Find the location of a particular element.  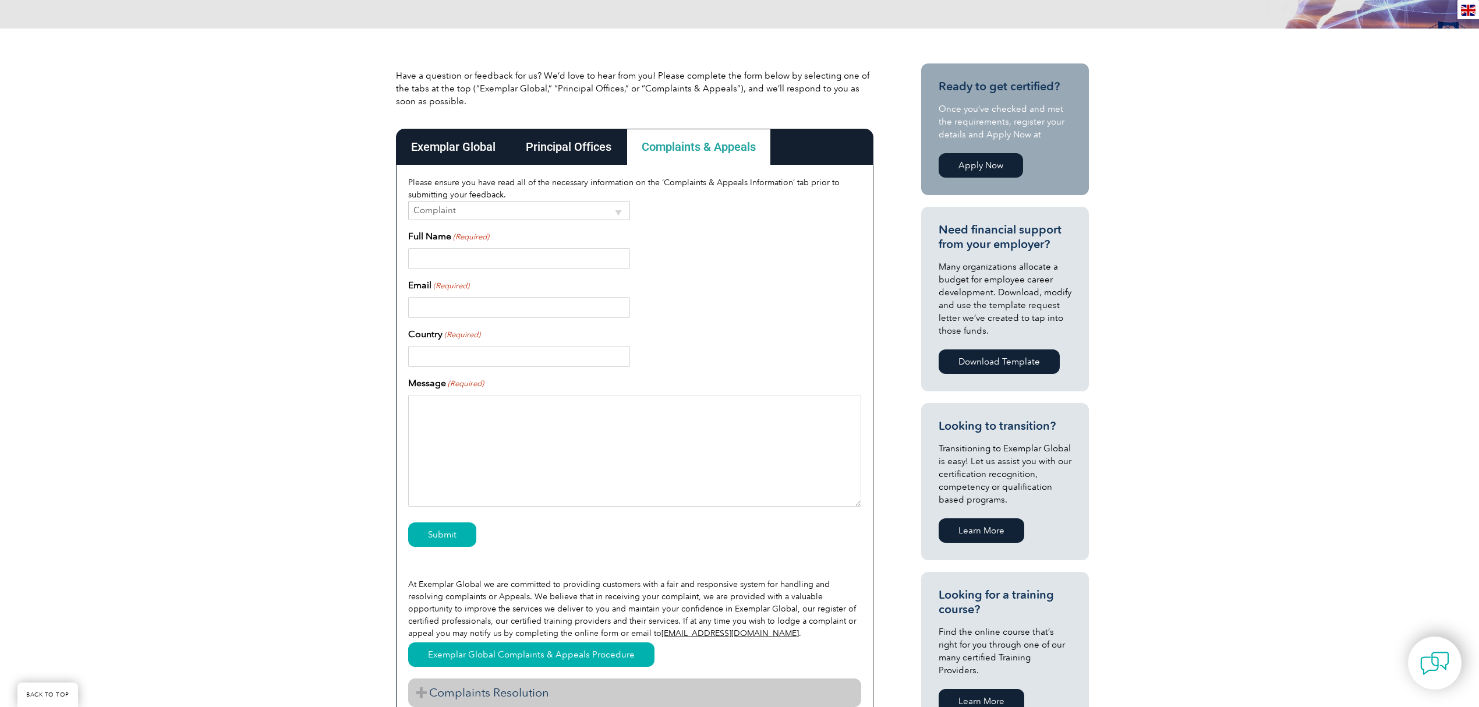

p: Transitioning to Exemplar Global is easy! Let us assist you with our certification recognition, c... is located at coordinates (1005, 474).